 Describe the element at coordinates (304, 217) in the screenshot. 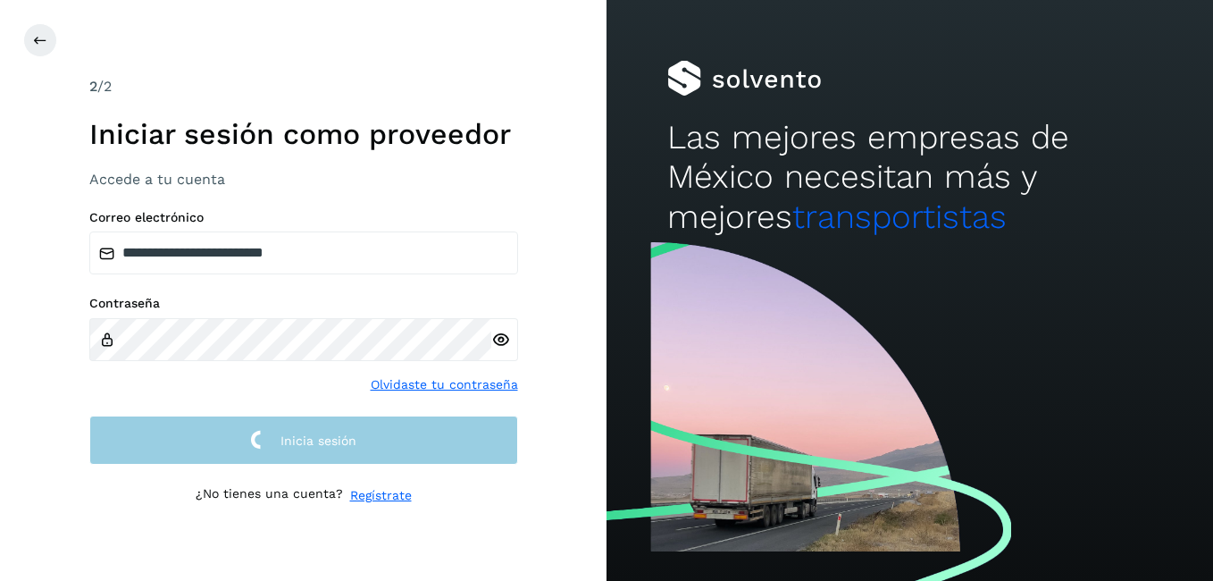

I see `label: Correo electrónico` at that location.